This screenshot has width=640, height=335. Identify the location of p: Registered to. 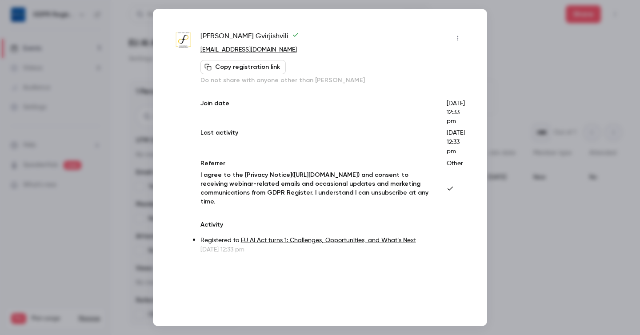
(332, 240).